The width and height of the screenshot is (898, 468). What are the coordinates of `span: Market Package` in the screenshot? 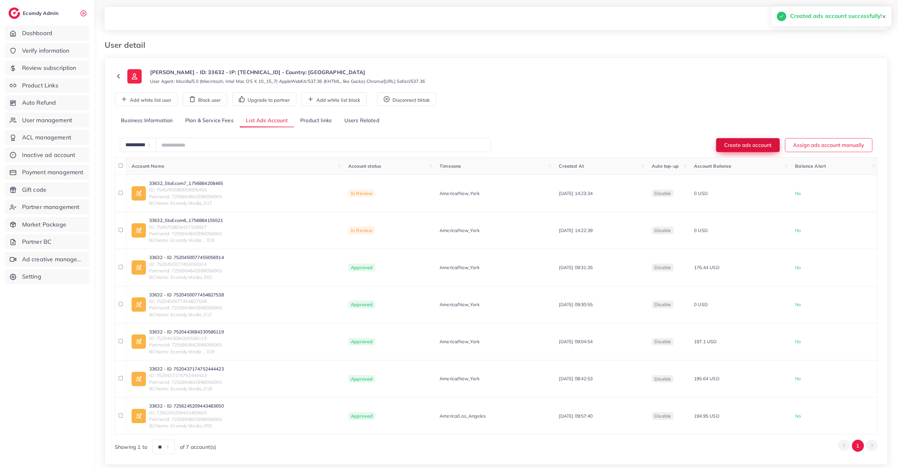 It's located at (44, 225).